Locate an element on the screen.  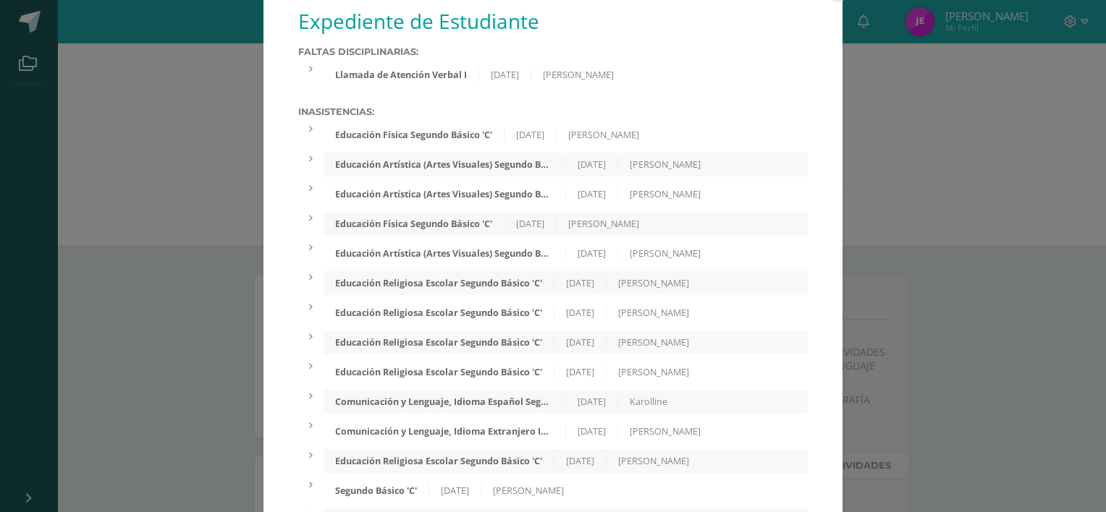
label: Inasistencias: is located at coordinates (553, 111).